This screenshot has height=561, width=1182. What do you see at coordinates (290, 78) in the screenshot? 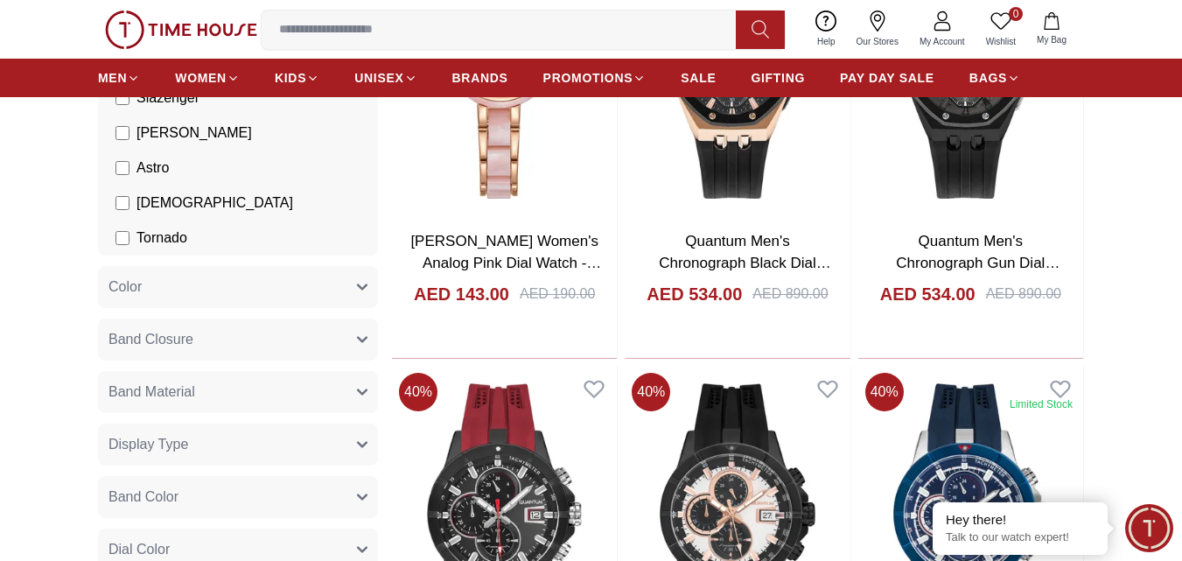
I see `span: KIDS` at bounding box center [290, 78].